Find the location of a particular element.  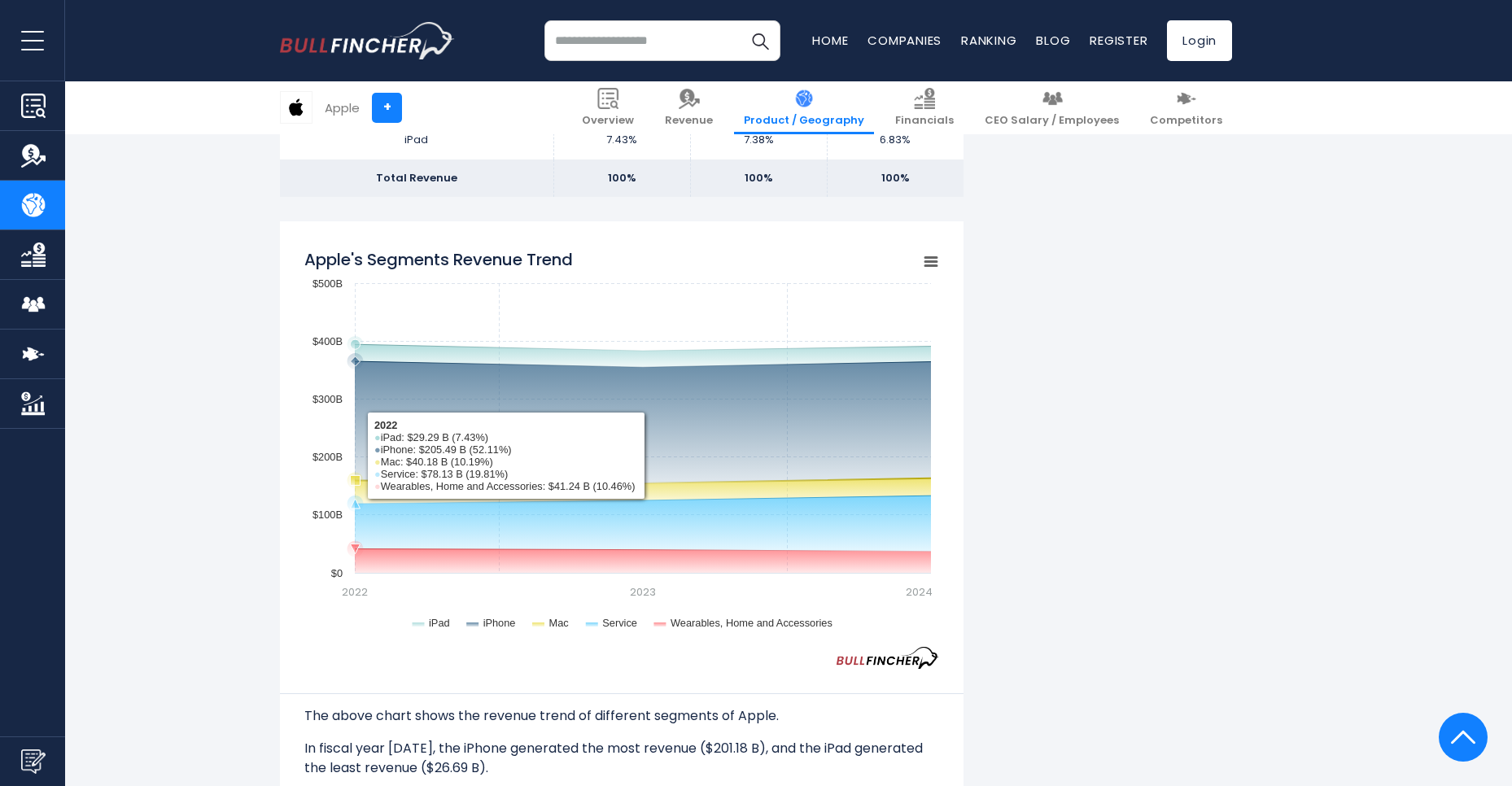

a: Revenue is located at coordinates (689, 108).